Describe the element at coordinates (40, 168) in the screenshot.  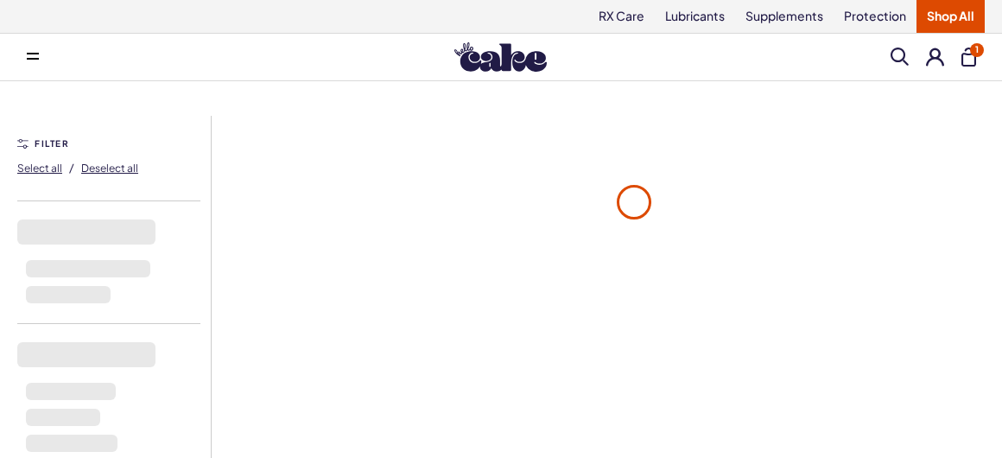
I see `span: Select all` at that location.